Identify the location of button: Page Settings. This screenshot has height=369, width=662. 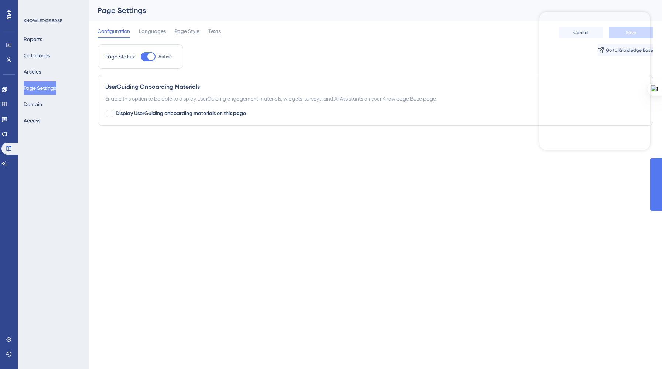
(40, 88).